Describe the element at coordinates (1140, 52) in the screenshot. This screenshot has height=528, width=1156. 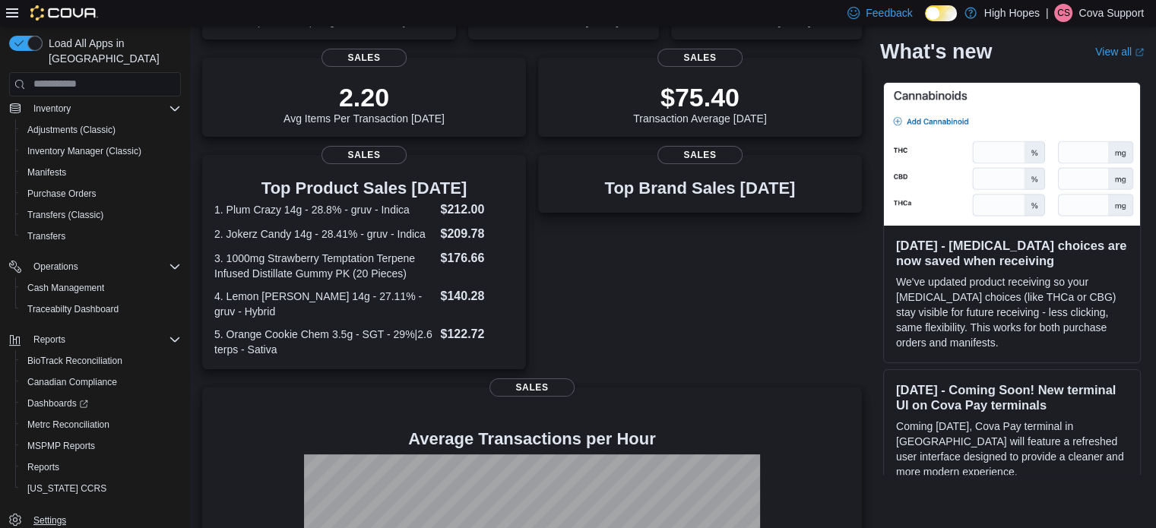
I see `svg: External link` at that location.